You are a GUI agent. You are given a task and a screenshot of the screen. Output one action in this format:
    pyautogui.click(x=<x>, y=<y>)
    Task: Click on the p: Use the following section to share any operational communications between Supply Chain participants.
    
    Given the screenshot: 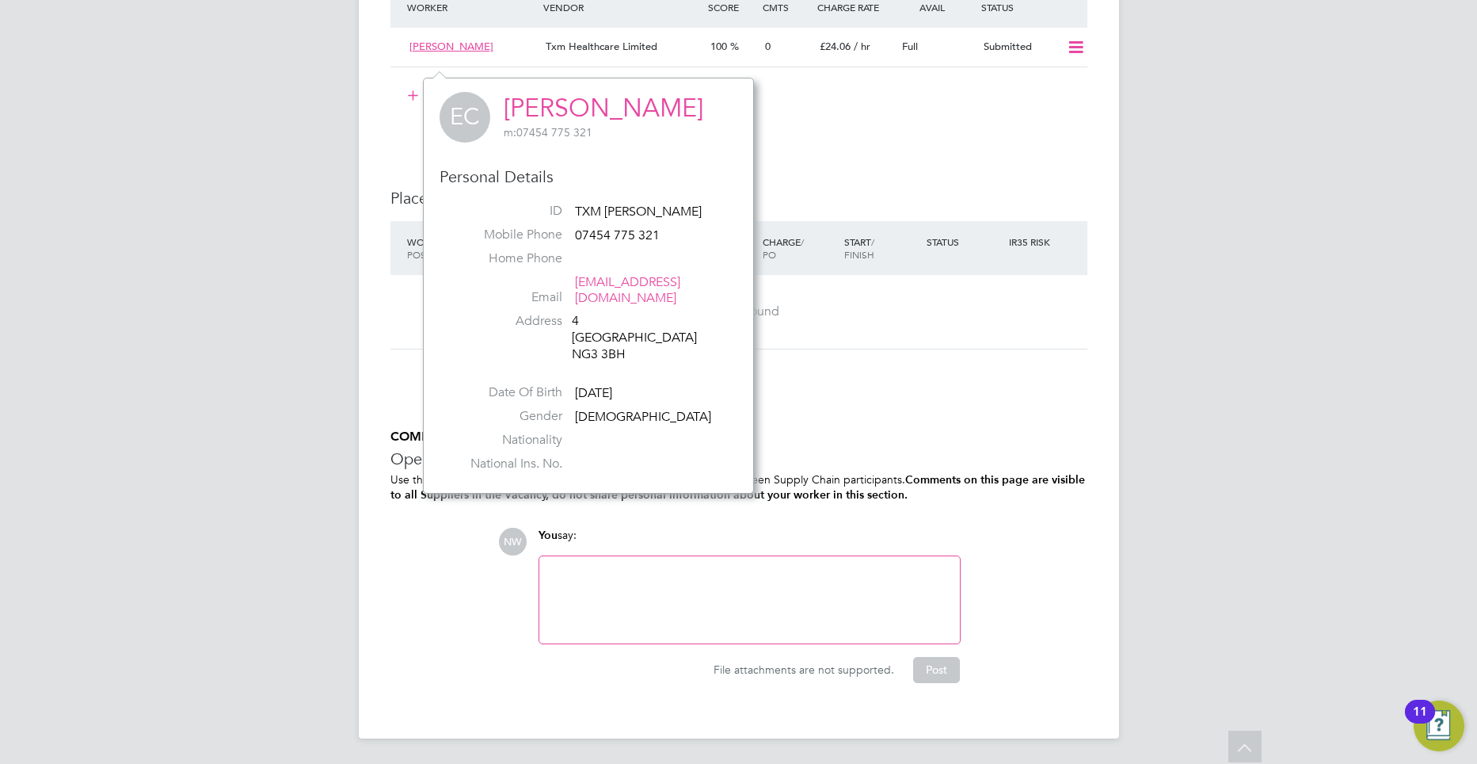 What is the action you would take?
    pyautogui.click(x=739, y=487)
    